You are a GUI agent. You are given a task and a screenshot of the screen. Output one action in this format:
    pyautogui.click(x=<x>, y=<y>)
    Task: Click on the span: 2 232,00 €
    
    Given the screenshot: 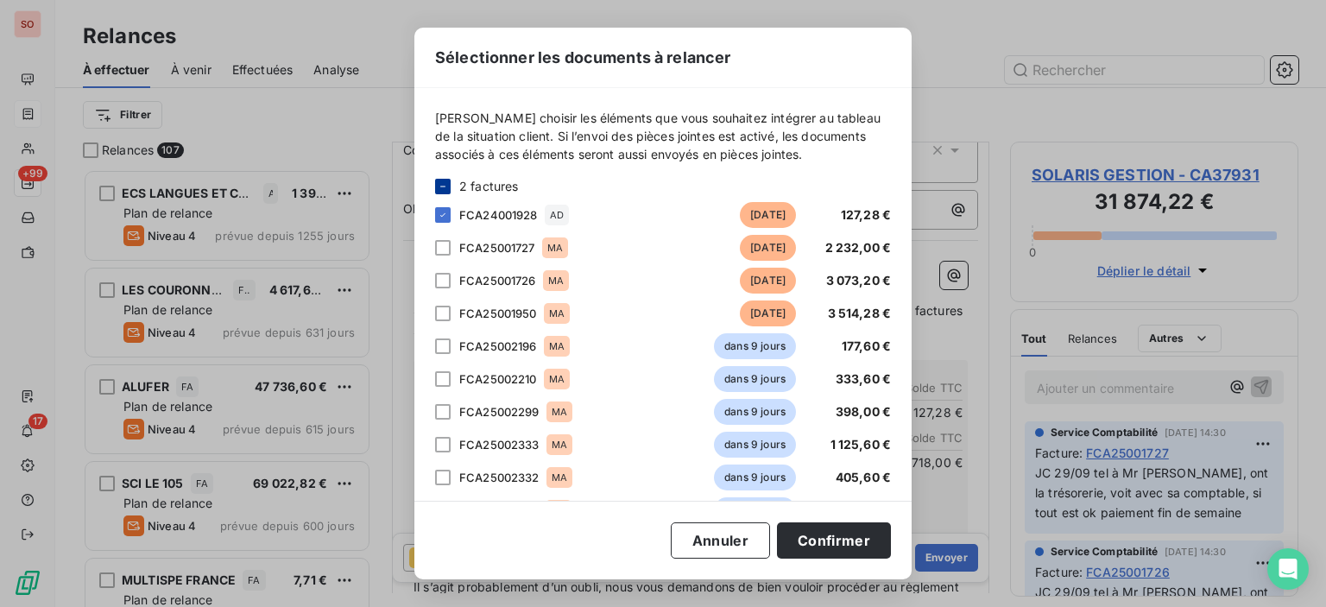 What is the action you would take?
    pyautogui.click(x=858, y=247)
    